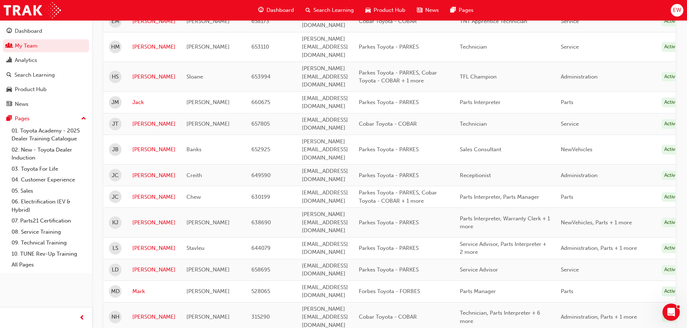  What do you see at coordinates (154, 292) in the screenshot?
I see `a: Mark` at bounding box center [154, 292].